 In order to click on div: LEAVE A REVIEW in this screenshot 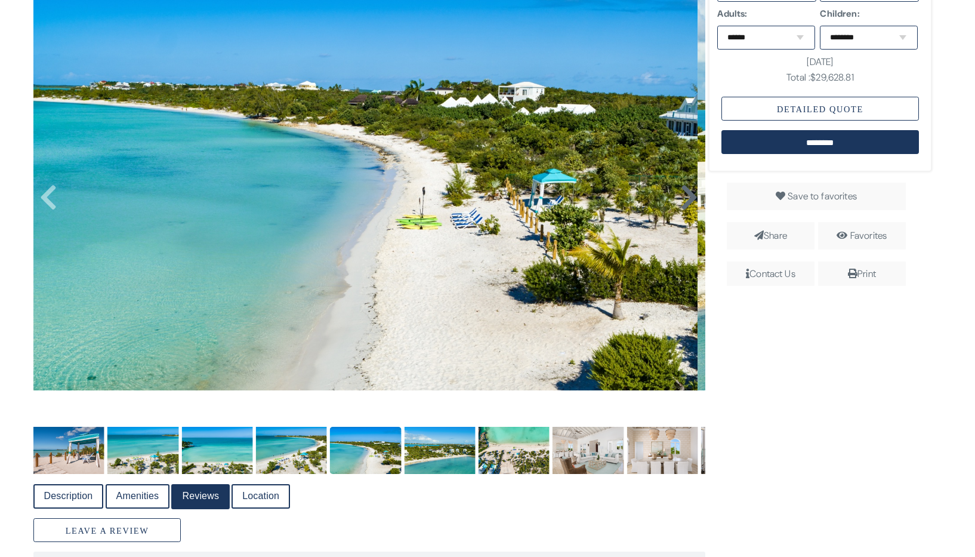, I will do `click(107, 530)`.